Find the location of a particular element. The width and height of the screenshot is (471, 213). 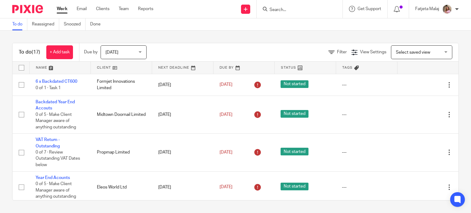

img: MicrosoftTeams-image%20(5).png is located at coordinates (447, 9).